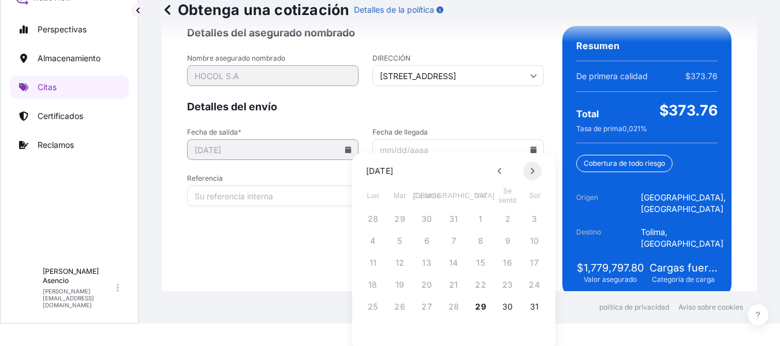  I want to click on font: DIRECCIÓN, so click(391, 58).